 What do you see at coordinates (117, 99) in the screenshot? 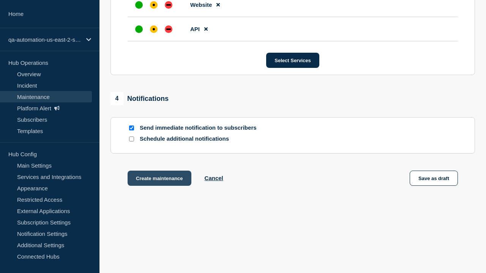
I see `span: 4` at bounding box center [117, 99].